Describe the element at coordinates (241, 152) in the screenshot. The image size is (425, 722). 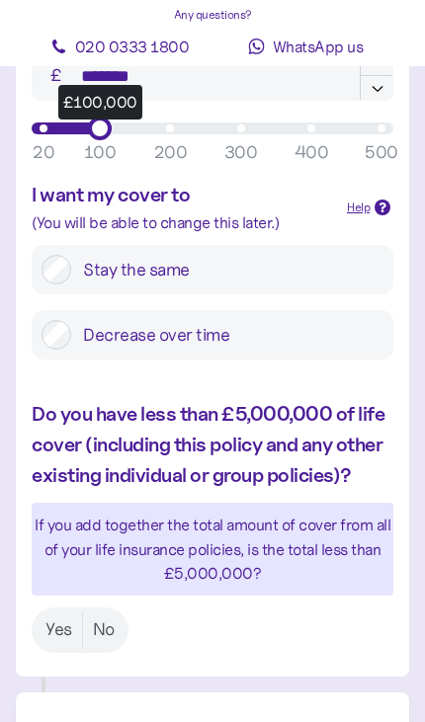
I see `div: 300` at that location.